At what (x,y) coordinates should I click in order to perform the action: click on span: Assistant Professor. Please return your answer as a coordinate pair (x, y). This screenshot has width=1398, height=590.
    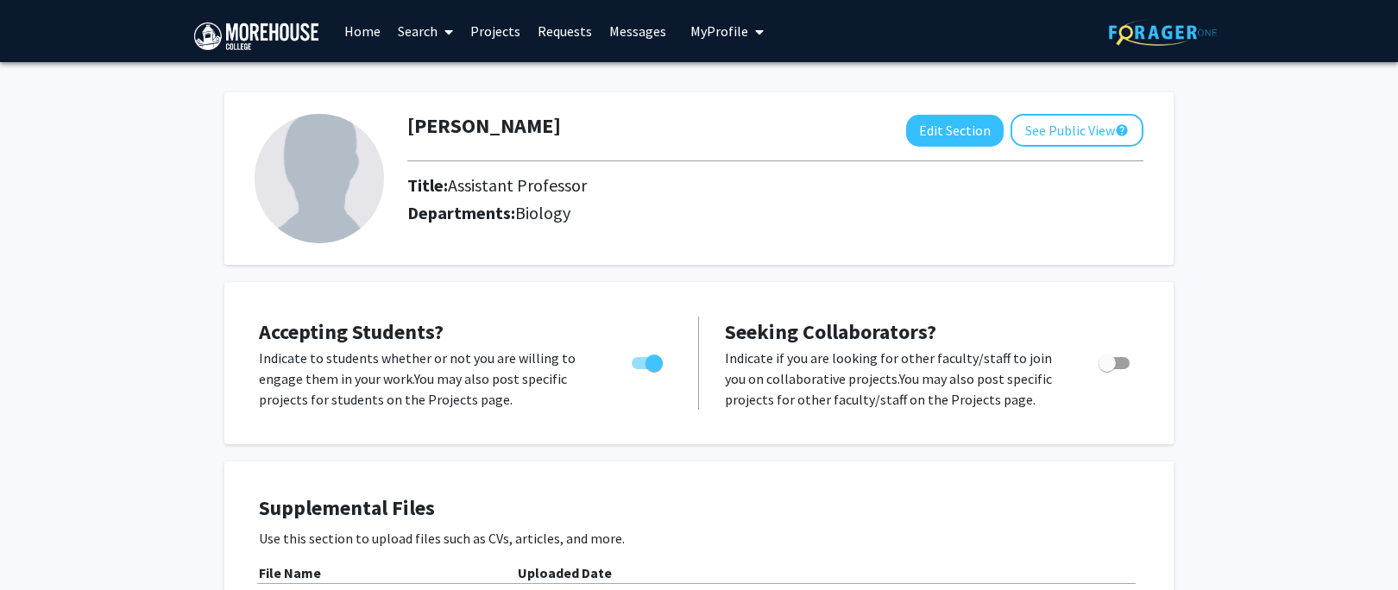
    Looking at the image, I should click on (517, 185).